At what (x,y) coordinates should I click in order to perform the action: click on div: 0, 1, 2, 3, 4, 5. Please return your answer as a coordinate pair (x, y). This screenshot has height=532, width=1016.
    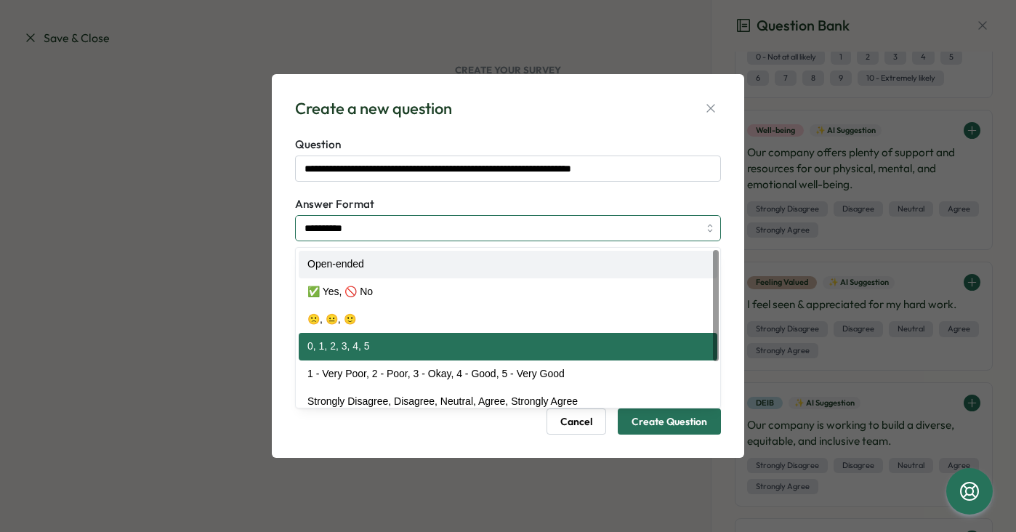
    Looking at the image, I should click on (508, 347).